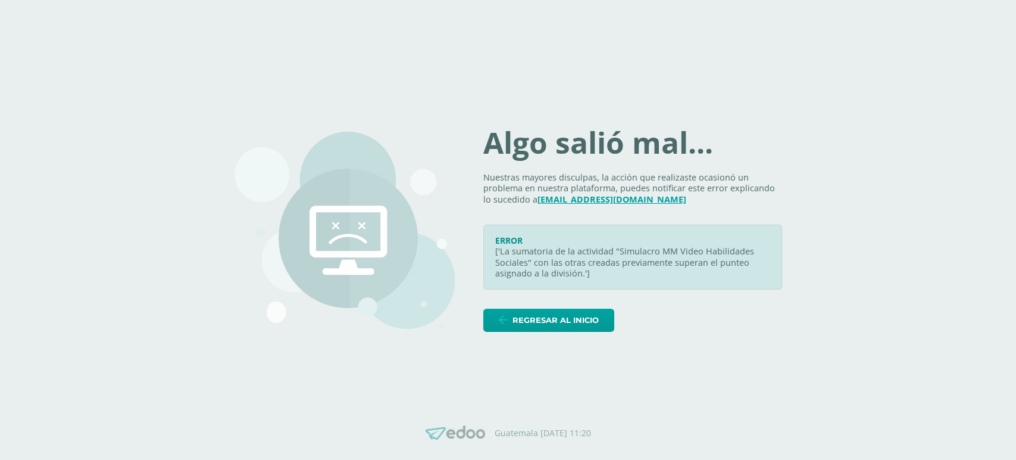  I want to click on h1: Algo salió mal..., so click(633, 143).